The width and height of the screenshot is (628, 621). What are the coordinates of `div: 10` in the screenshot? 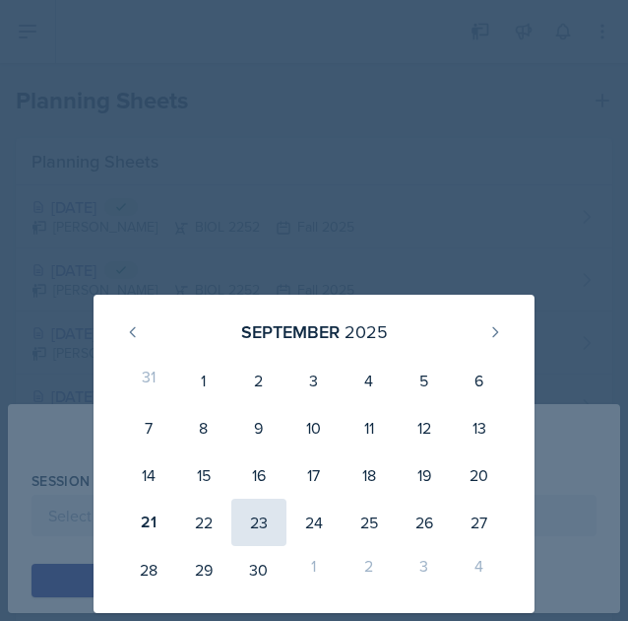 It's located at (314, 428).